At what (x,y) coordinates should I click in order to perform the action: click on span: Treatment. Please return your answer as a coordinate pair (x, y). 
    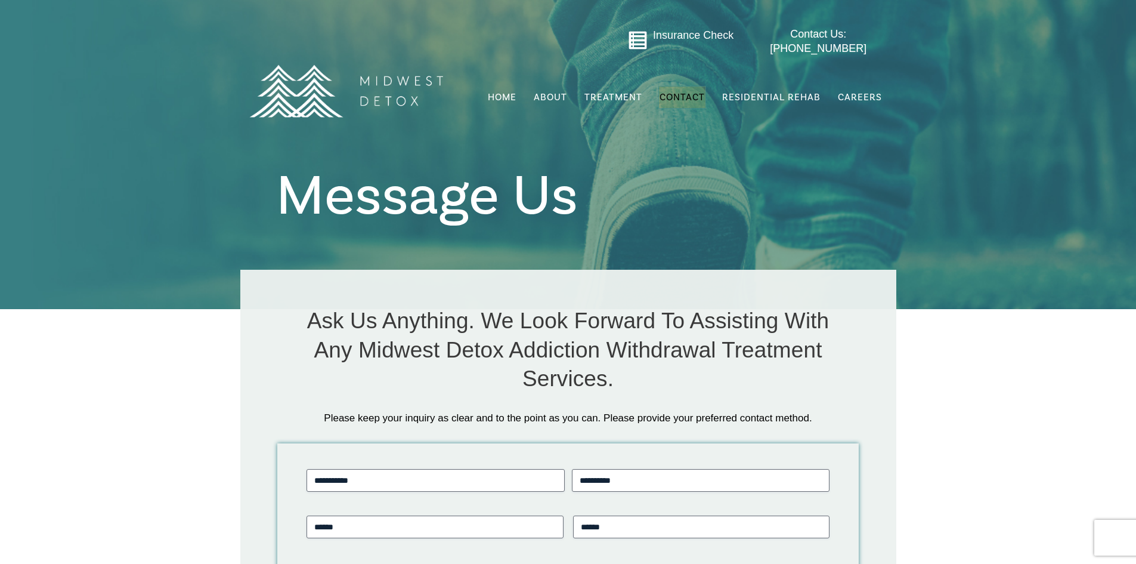
    Looking at the image, I should click on (613, 97).